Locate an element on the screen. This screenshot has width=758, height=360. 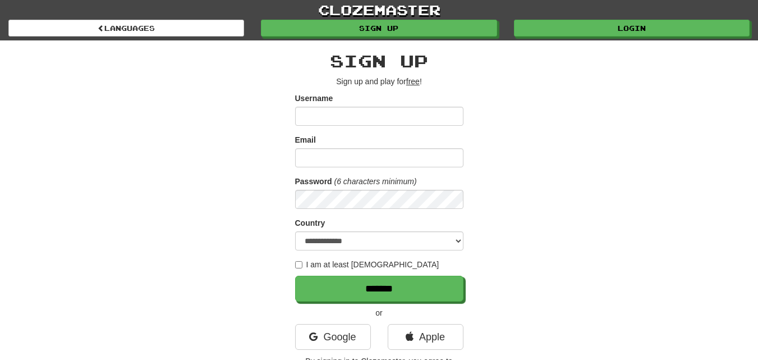
label: Username is located at coordinates (314, 98).